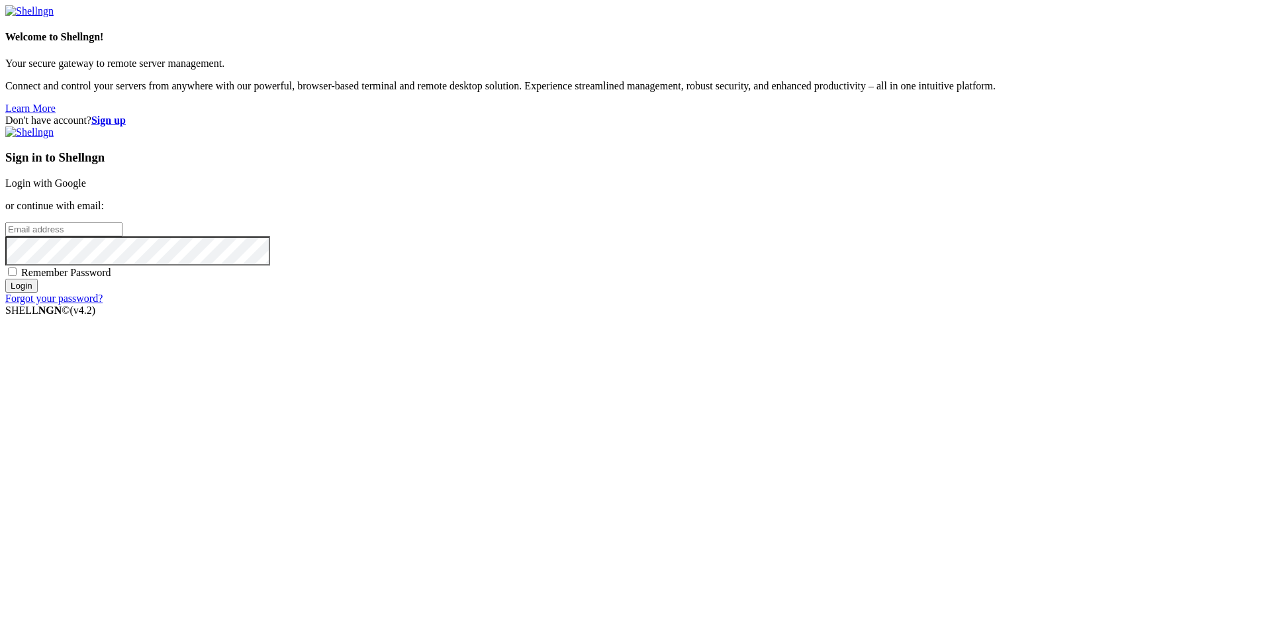 Image resolution: width=1271 pixels, height=631 pixels. I want to click on input: Login, so click(21, 285).